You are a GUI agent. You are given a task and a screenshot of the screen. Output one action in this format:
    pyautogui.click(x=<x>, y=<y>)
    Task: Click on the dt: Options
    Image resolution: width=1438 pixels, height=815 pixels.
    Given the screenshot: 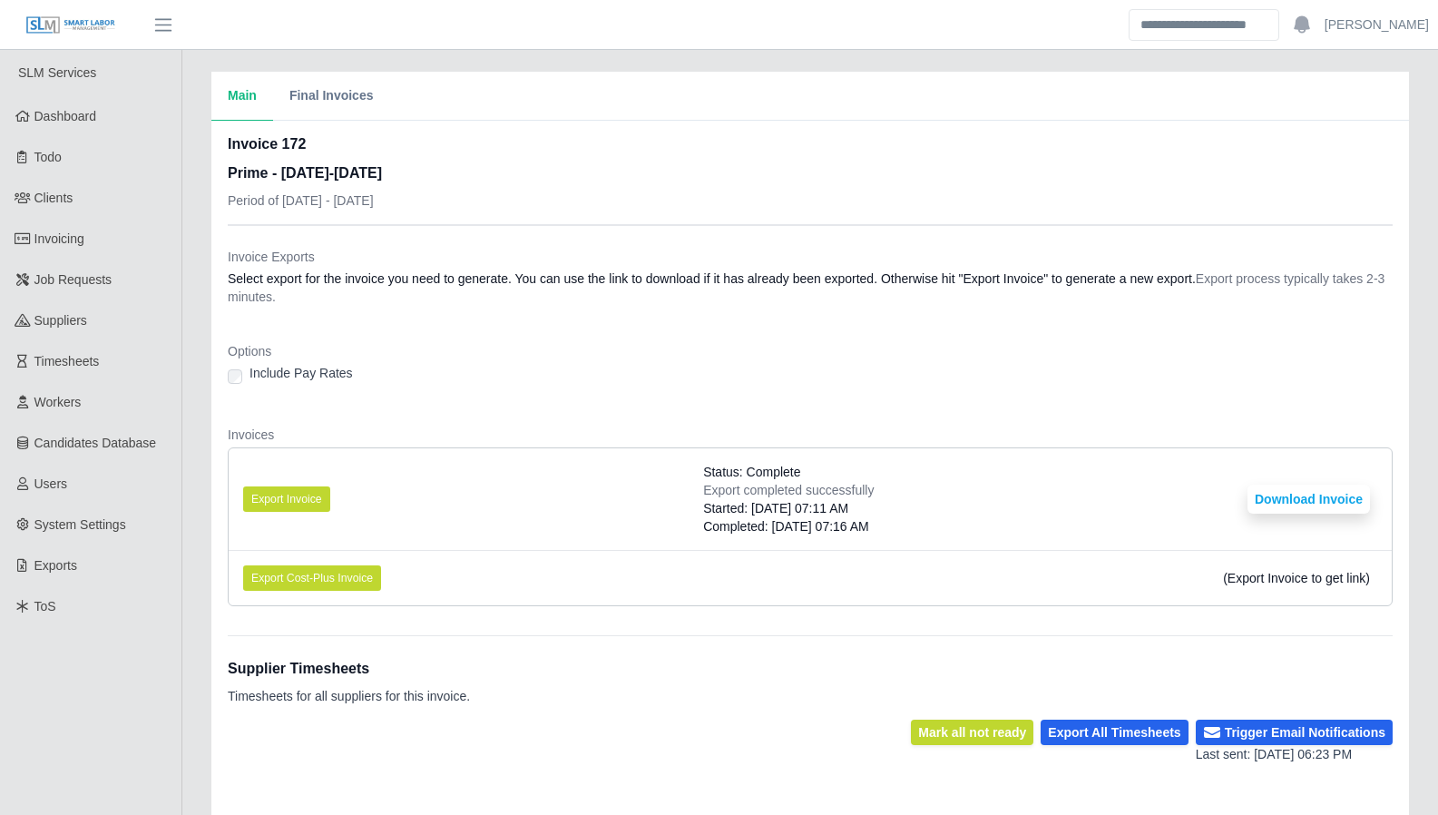 What is the action you would take?
    pyautogui.click(x=810, y=351)
    